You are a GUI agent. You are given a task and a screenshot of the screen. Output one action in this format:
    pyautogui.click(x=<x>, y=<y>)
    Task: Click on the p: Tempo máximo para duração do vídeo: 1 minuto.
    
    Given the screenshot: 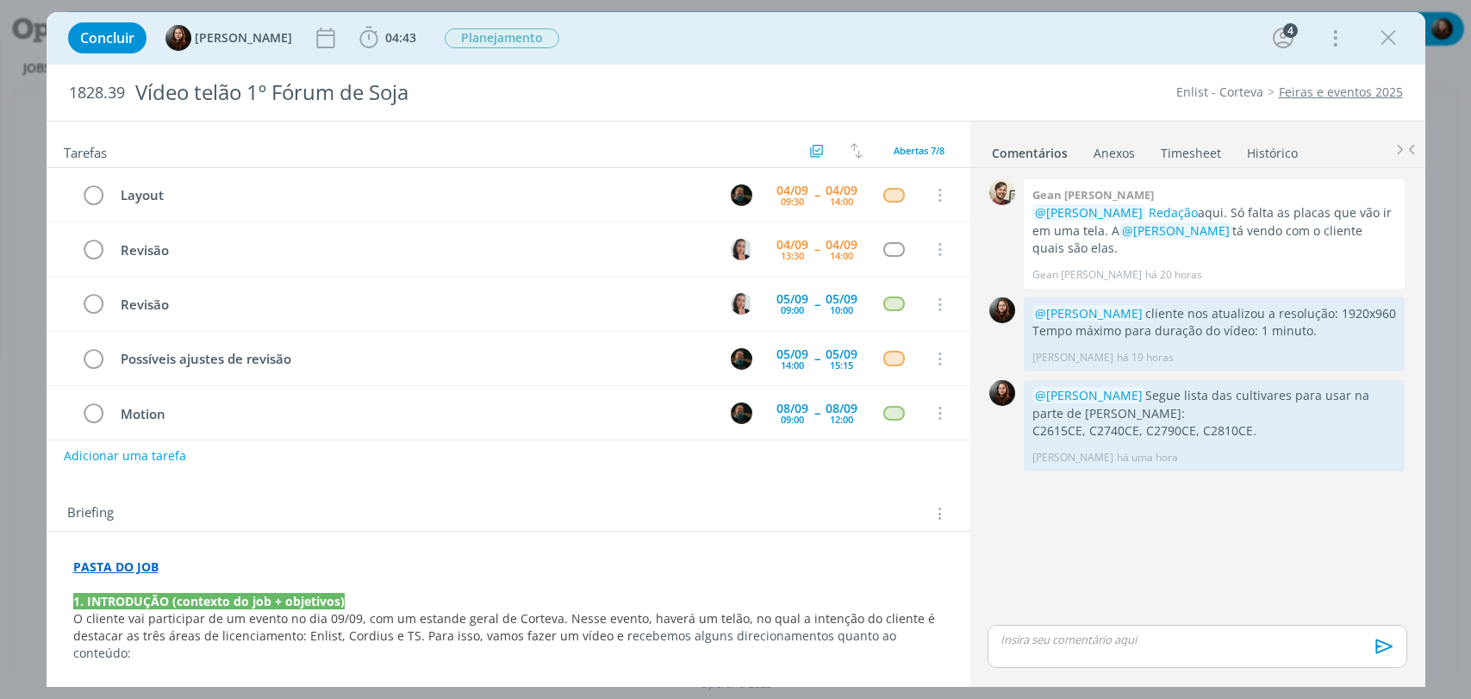 What is the action you would take?
    pyautogui.click(x=1214, y=331)
    